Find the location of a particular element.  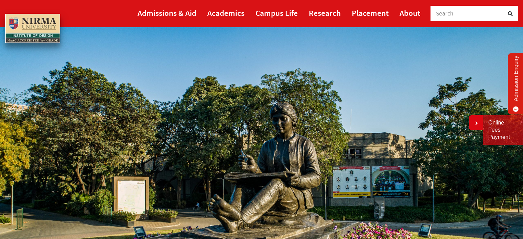

a: Campus Life is located at coordinates (276, 13).